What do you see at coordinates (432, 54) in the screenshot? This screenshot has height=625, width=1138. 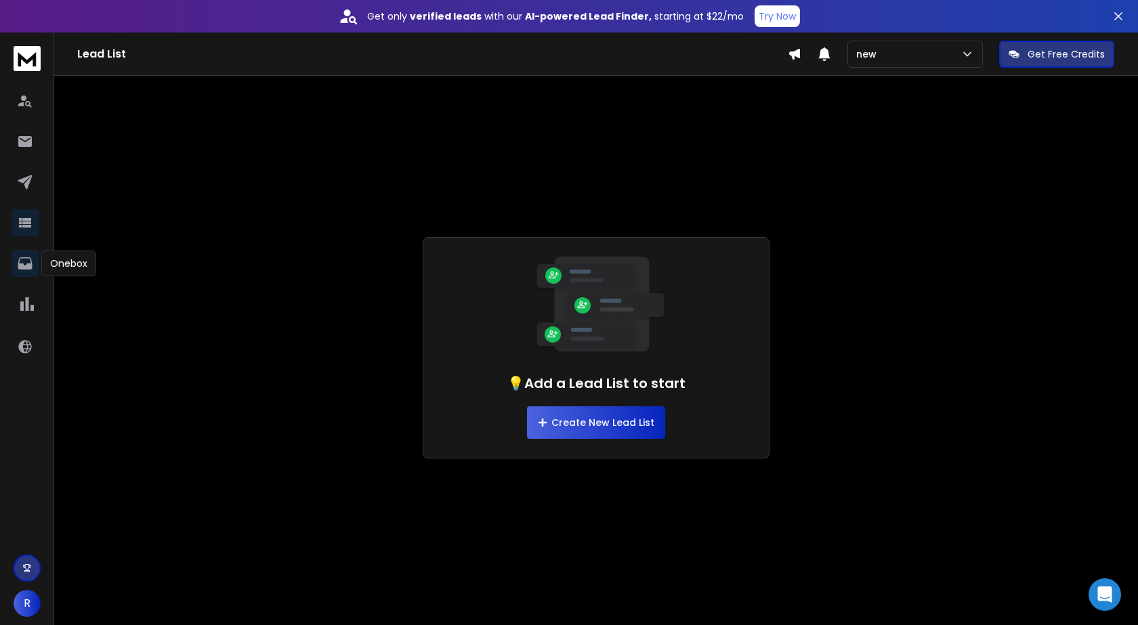 I see `h1: Lead List` at bounding box center [432, 54].